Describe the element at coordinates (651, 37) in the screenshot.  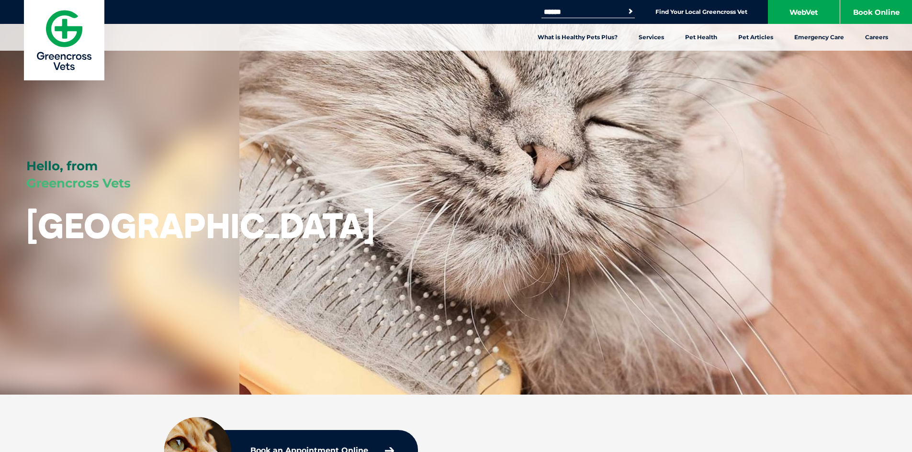
I see `a: Services` at that location.